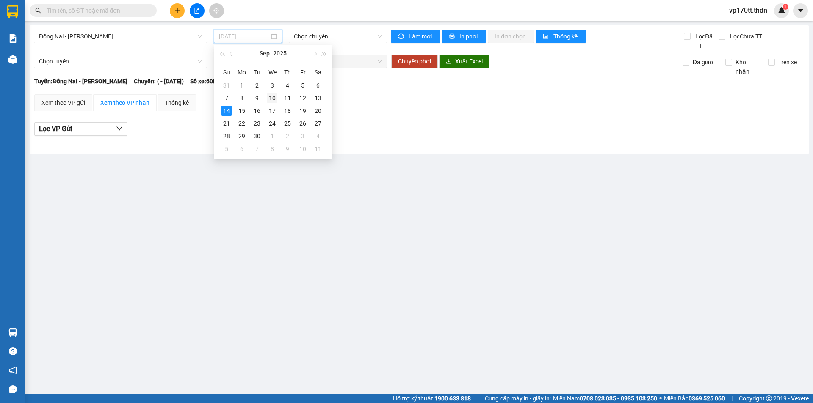 The width and height of the screenshot is (813, 403). Describe the element at coordinates (242, 86) in the screenshot. I see `td: 2025-09-01` at that location.